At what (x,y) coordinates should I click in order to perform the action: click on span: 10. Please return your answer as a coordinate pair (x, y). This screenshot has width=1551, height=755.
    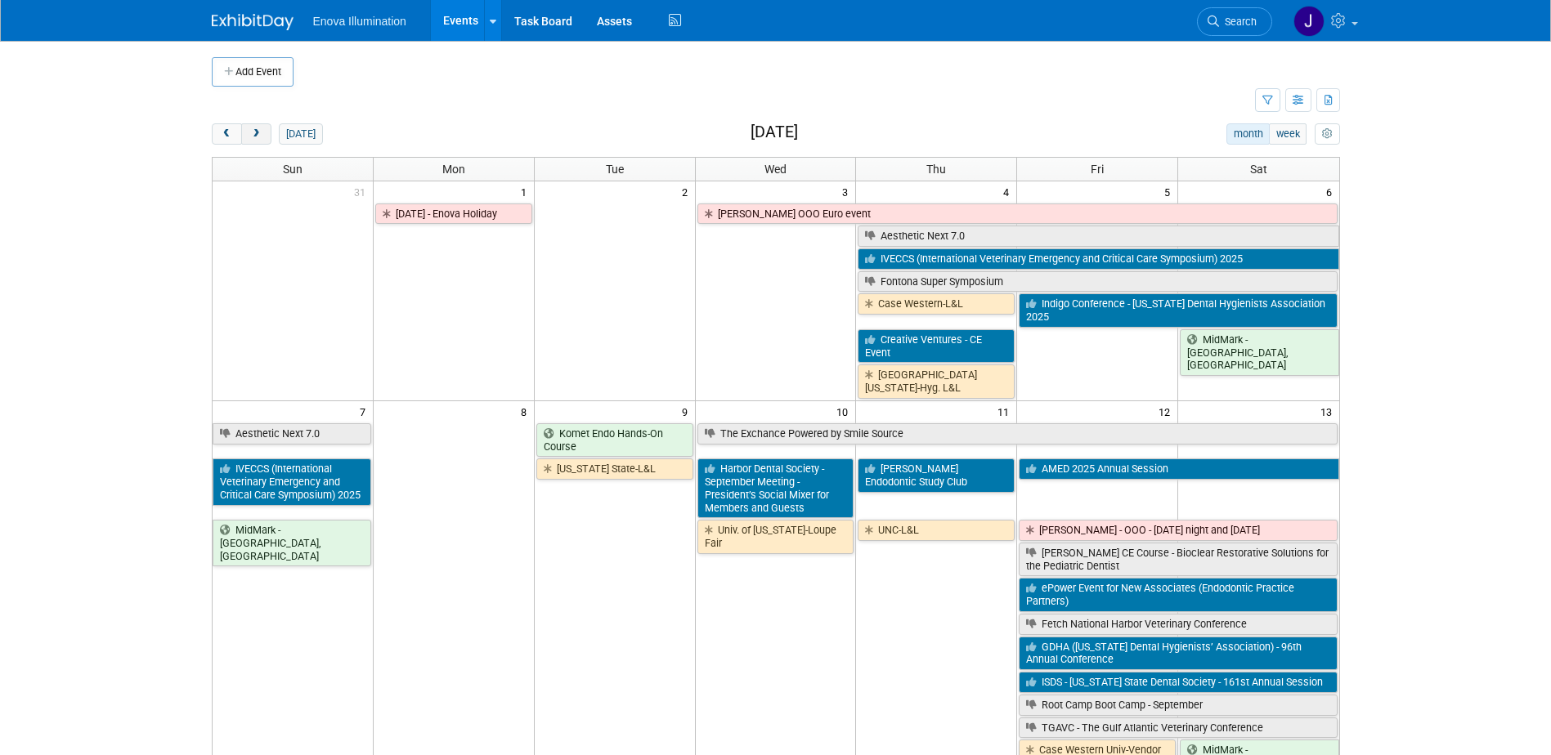
    Looking at the image, I should click on (845, 411).